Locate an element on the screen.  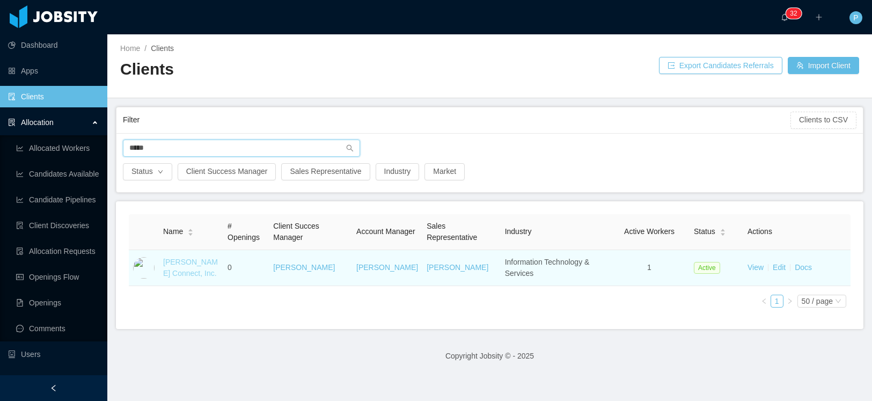
button: icon: usergroup-addImport Client is located at coordinates (823, 65).